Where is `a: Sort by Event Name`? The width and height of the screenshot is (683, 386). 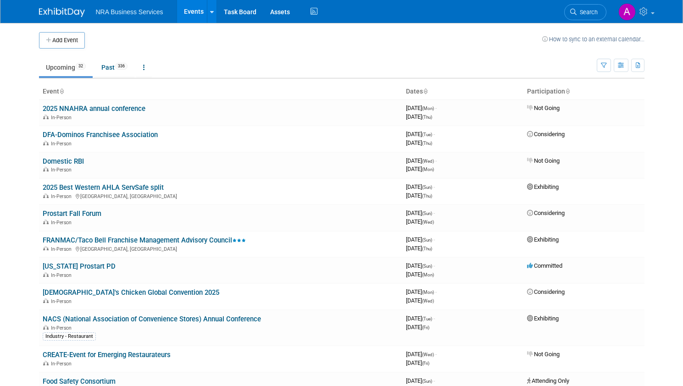 a: Sort by Event Name is located at coordinates (61, 91).